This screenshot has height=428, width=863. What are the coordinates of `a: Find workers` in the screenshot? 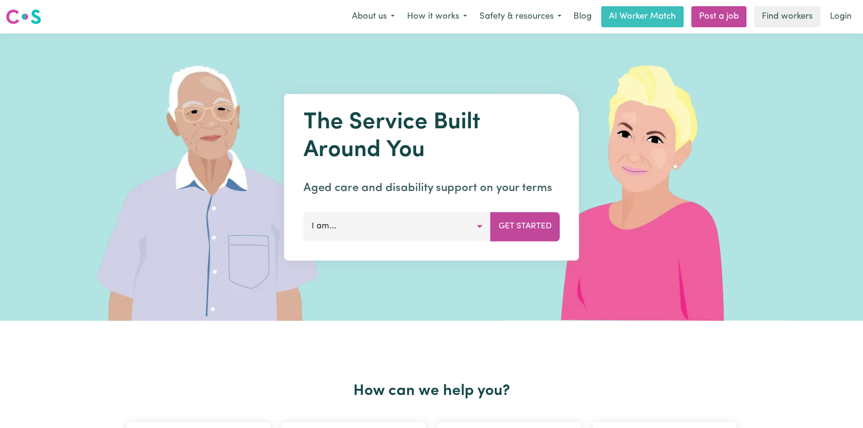 It's located at (787, 17).